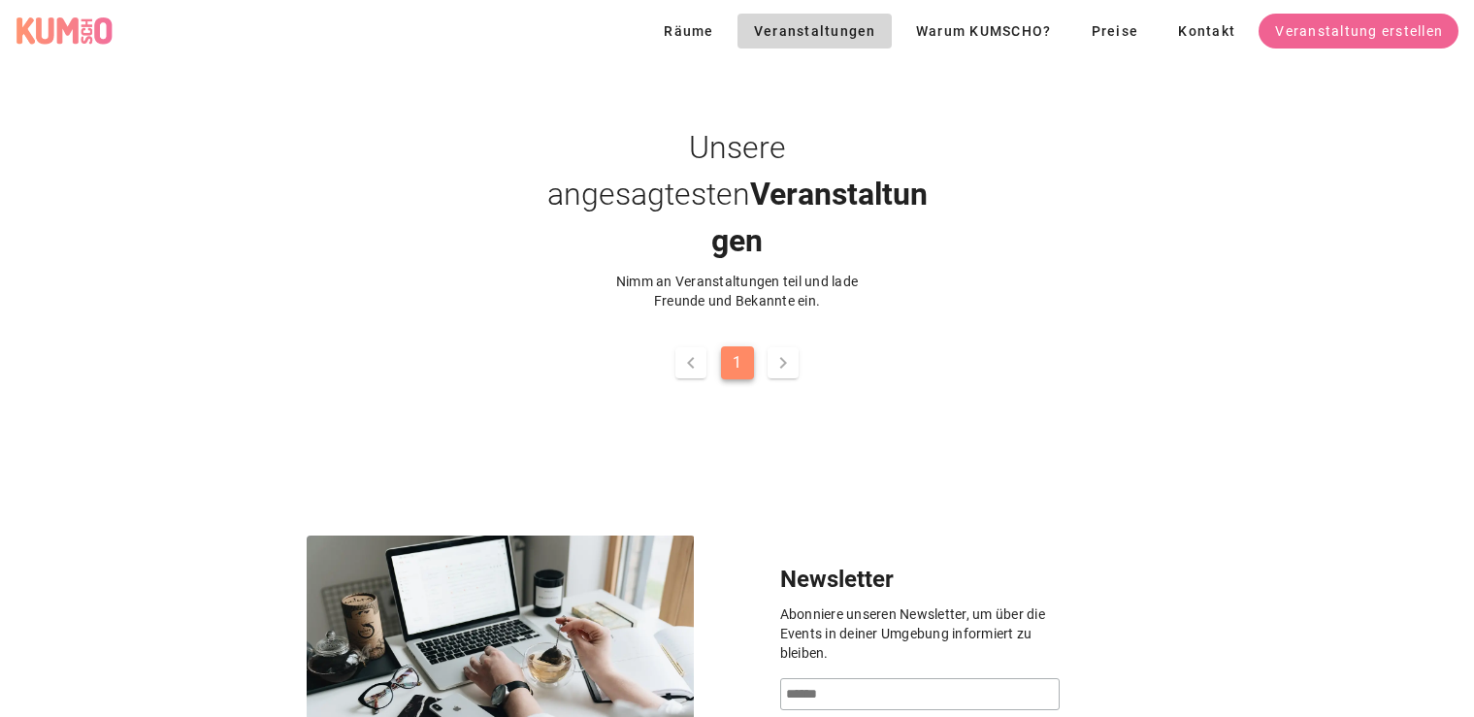 This screenshot has width=1474, height=717. Describe the element at coordinates (926, 583) in the screenshot. I see `h2: Newsletter` at that location.